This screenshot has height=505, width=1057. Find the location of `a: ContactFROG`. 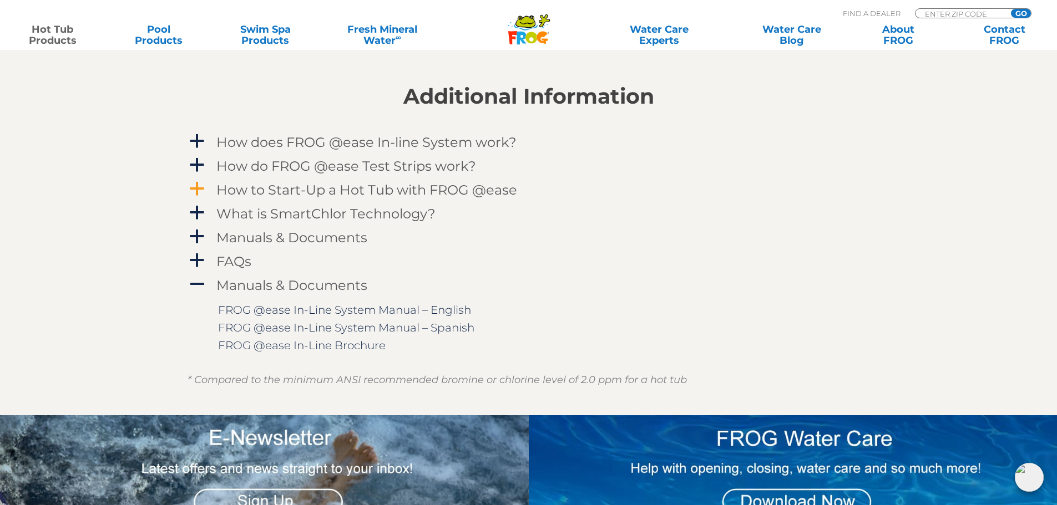

a: ContactFROG is located at coordinates (1004, 35).